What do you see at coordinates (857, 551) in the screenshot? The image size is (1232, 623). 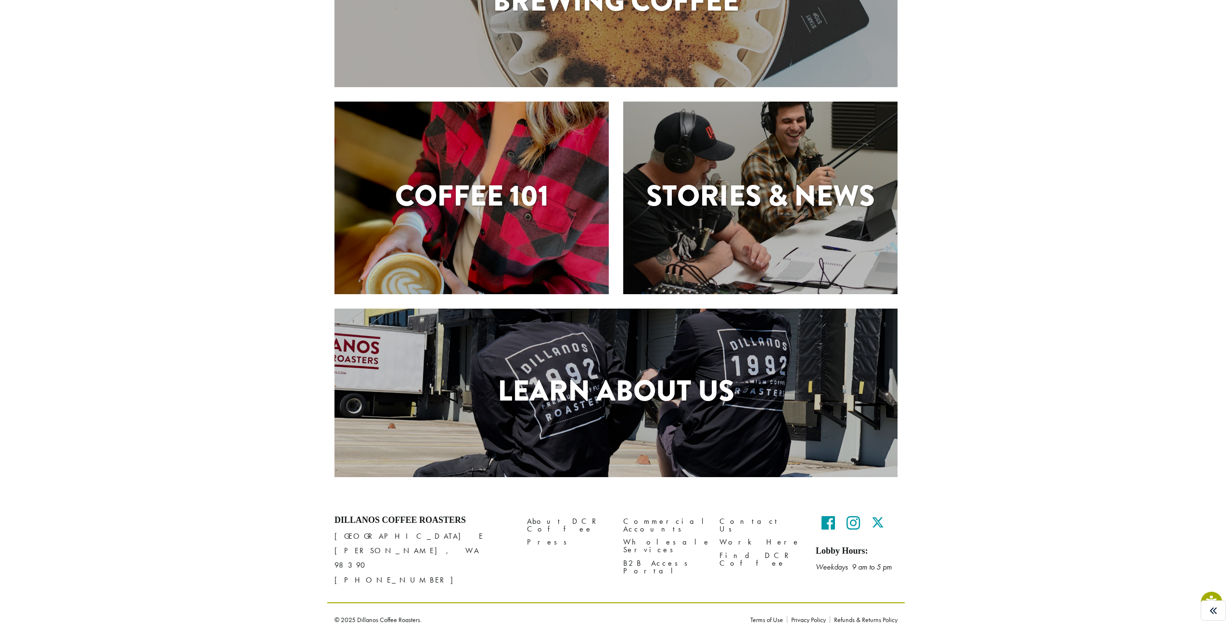 I see `h5: Lobby Hours:` at bounding box center [857, 551].